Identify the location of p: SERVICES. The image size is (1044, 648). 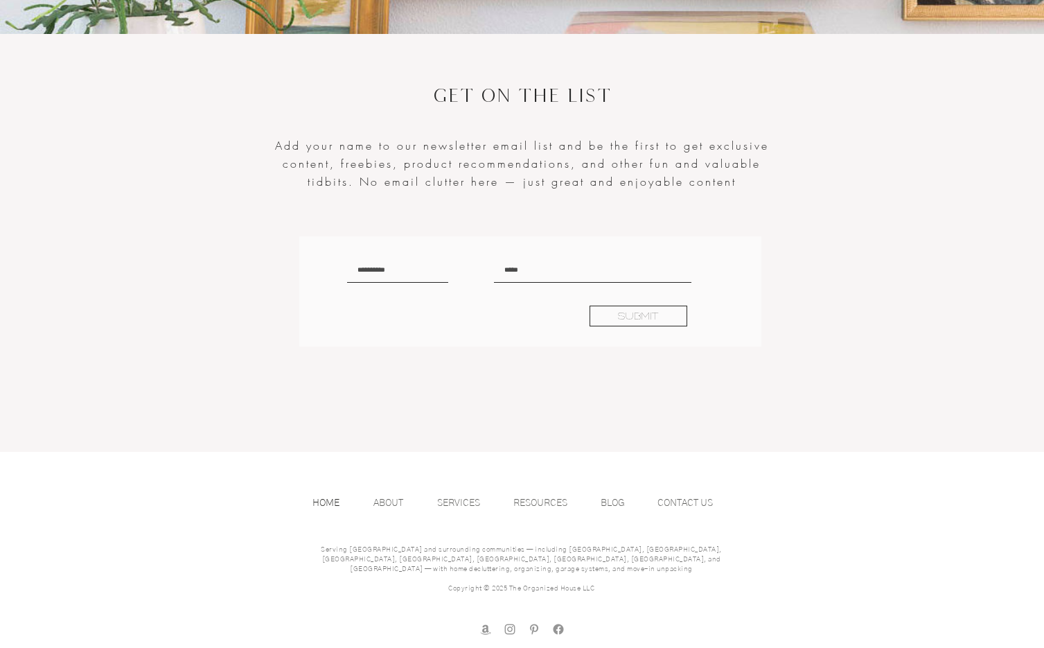
(459, 503).